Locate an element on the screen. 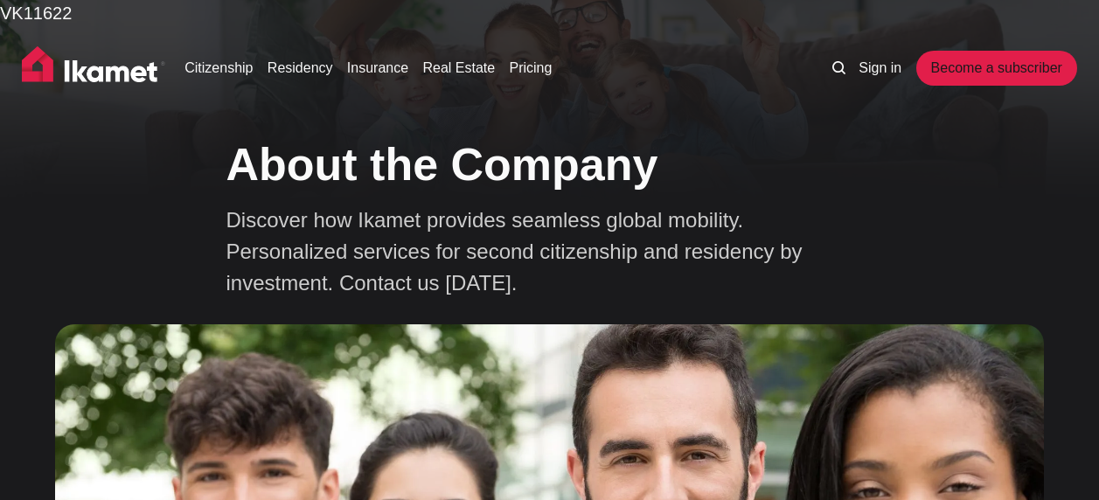 This screenshot has height=500, width=1099. a: Insurance is located at coordinates (378, 68).